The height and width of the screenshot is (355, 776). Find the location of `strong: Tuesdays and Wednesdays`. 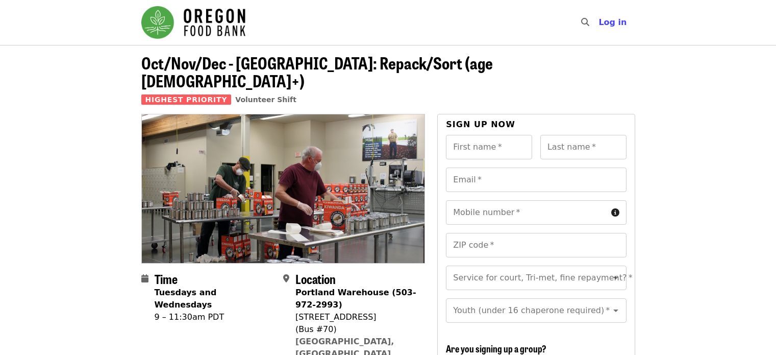

strong: Tuesdays and Wednesdays is located at coordinates (186, 298).